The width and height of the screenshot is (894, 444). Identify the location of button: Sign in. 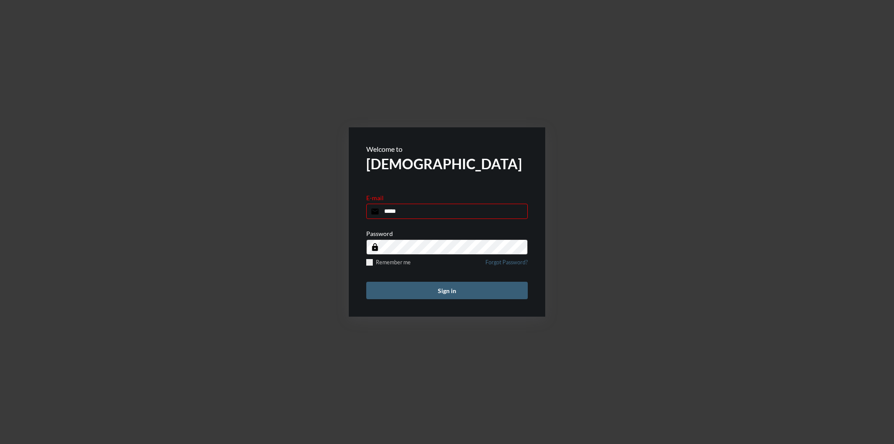
(447, 291).